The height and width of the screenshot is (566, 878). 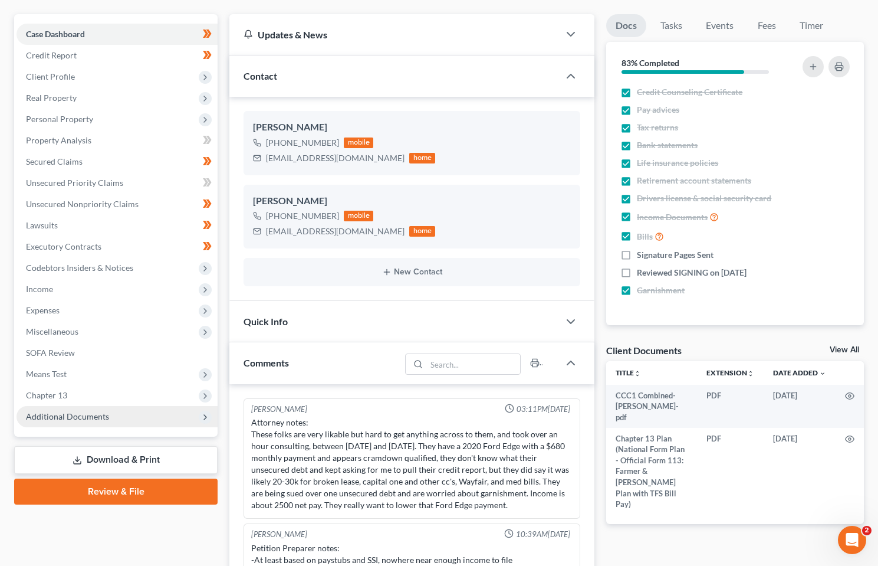 I want to click on a: Case Dashboard, so click(x=117, y=34).